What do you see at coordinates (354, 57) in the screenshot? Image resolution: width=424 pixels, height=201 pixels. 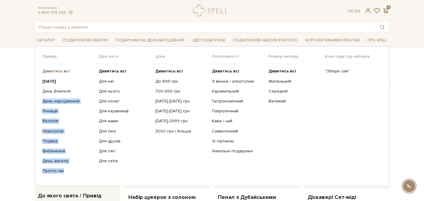 I see `span: Конструктор наборів` at bounding box center [354, 57].